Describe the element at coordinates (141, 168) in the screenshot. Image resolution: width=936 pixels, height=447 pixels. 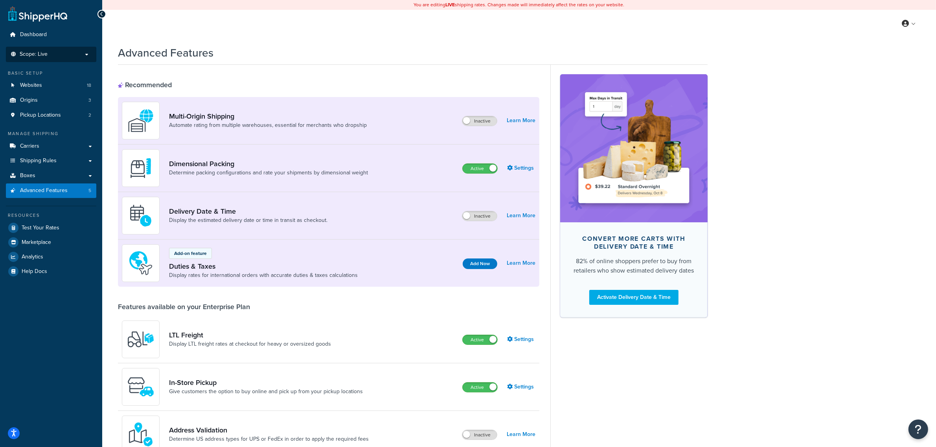
I see `img: DTVBYsAAAAAASUVORK5CYII=` at that location.